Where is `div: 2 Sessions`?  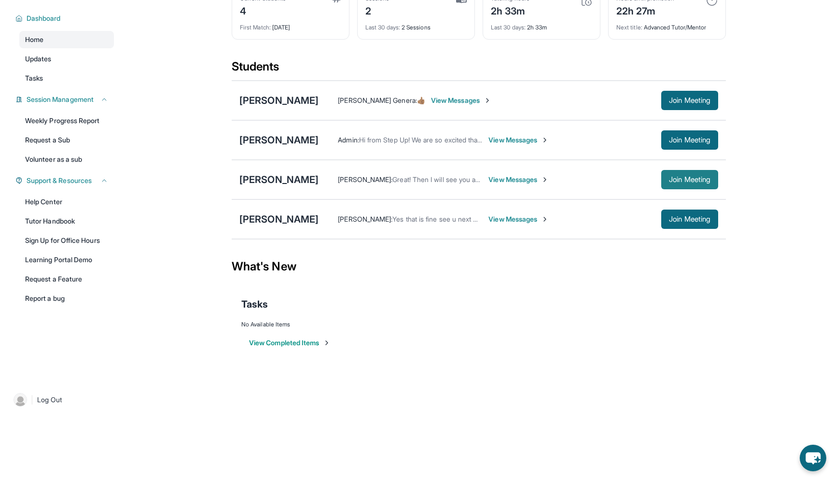 div: 2 Sessions is located at coordinates (416, 25).